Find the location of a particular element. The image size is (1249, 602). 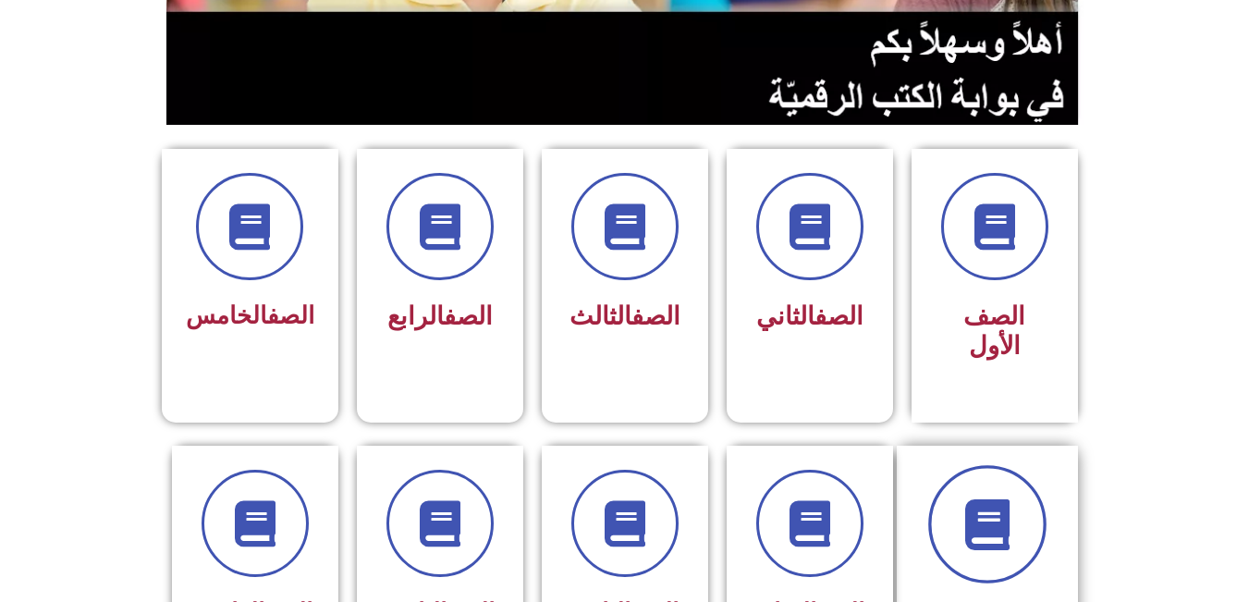

span: الرابع is located at coordinates (440, 316).